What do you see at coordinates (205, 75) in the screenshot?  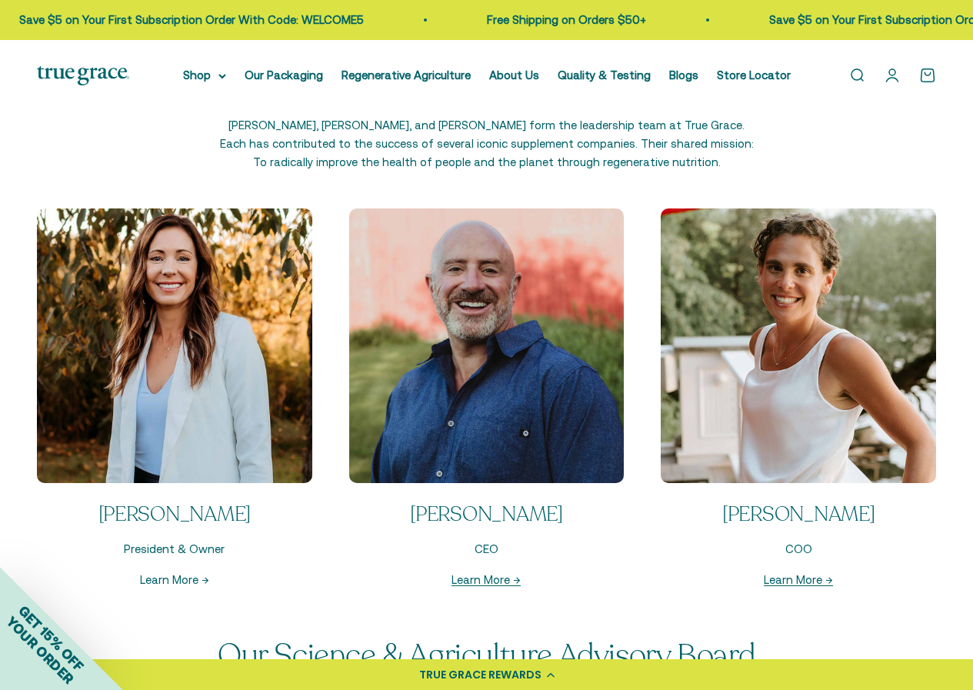 I see `summary: Shop` at bounding box center [205, 75].